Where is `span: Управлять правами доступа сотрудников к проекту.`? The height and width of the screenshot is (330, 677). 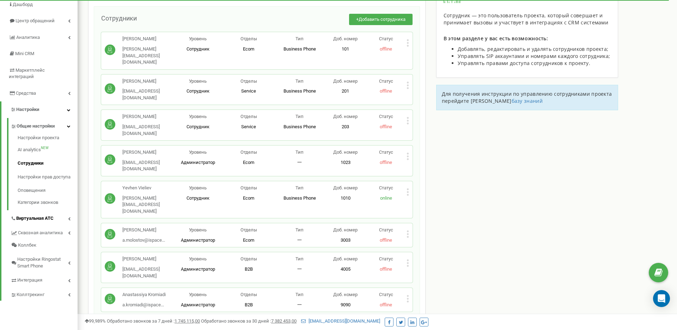 span: Управлять правами доступа сотрудников к проекту. is located at coordinates (524, 63).